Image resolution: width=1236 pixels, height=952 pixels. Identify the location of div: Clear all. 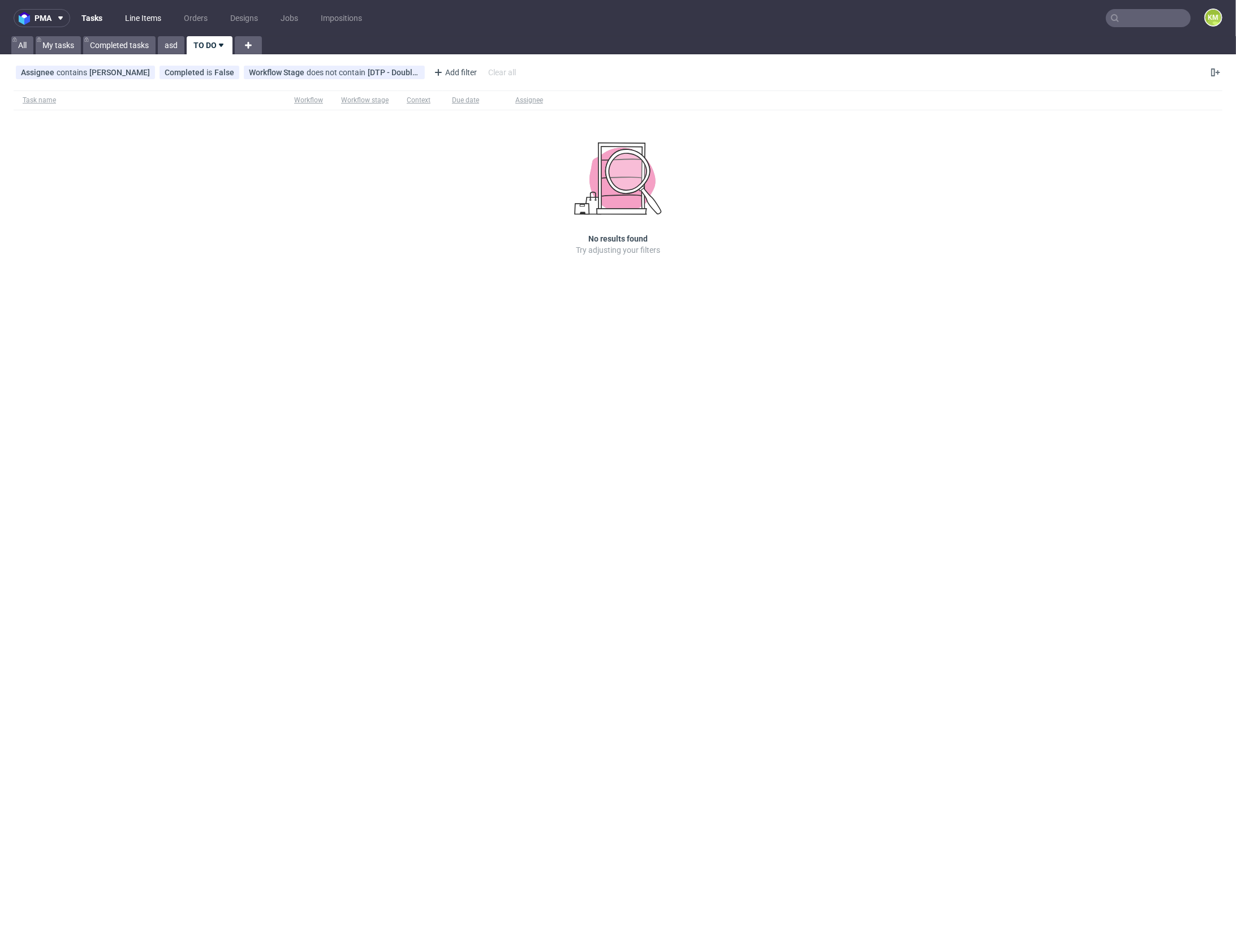
(502, 72).